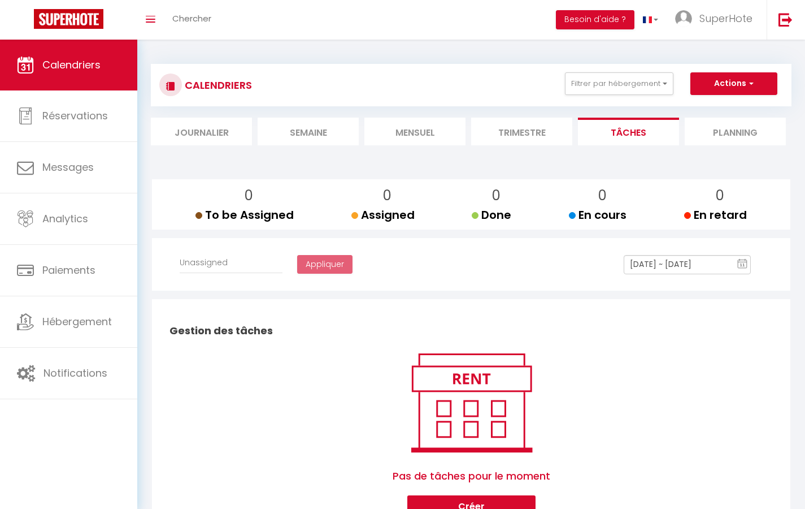 The image size is (805, 509). I want to click on span: Hébergement, so click(77, 321).